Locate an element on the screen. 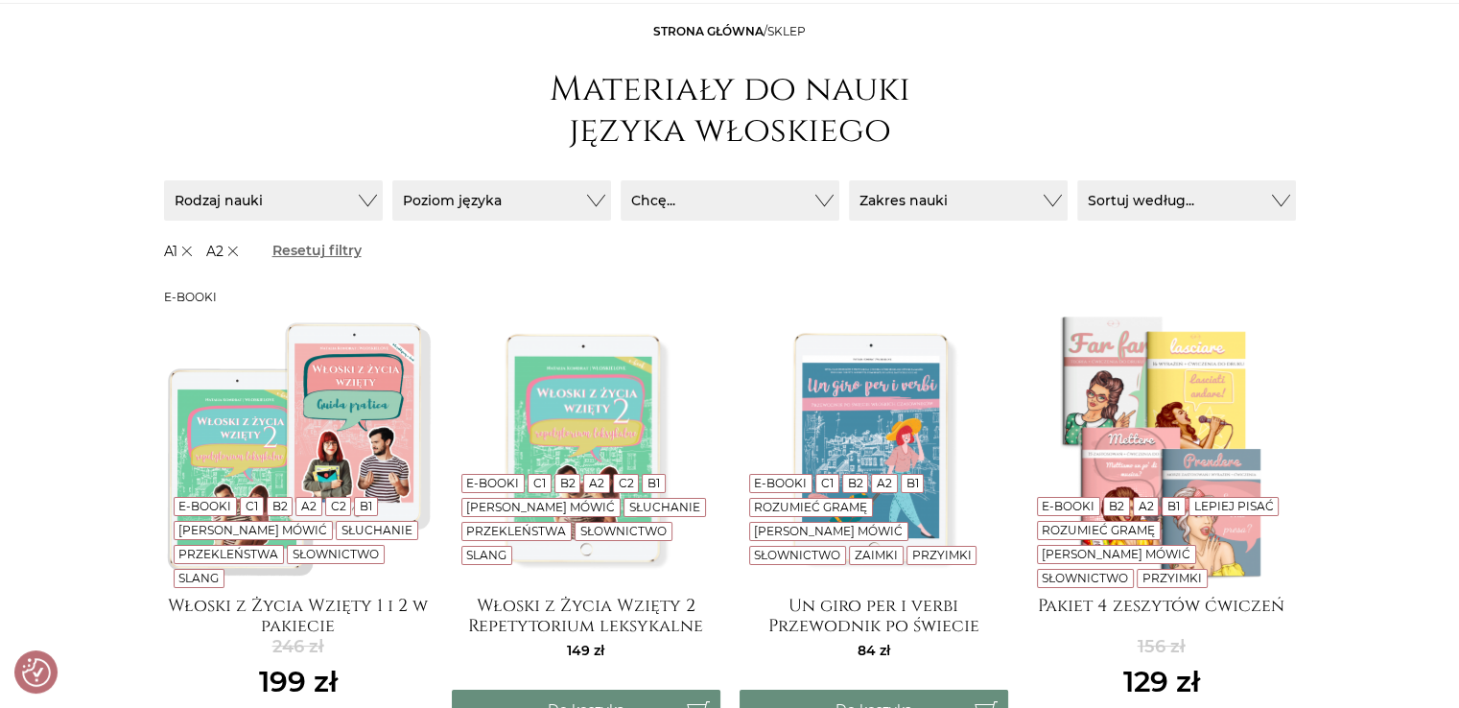 The width and height of the screenshot is (1459, 708). h1: Materiały do nauki języka włoskiego is located at coordinates (730, 110).